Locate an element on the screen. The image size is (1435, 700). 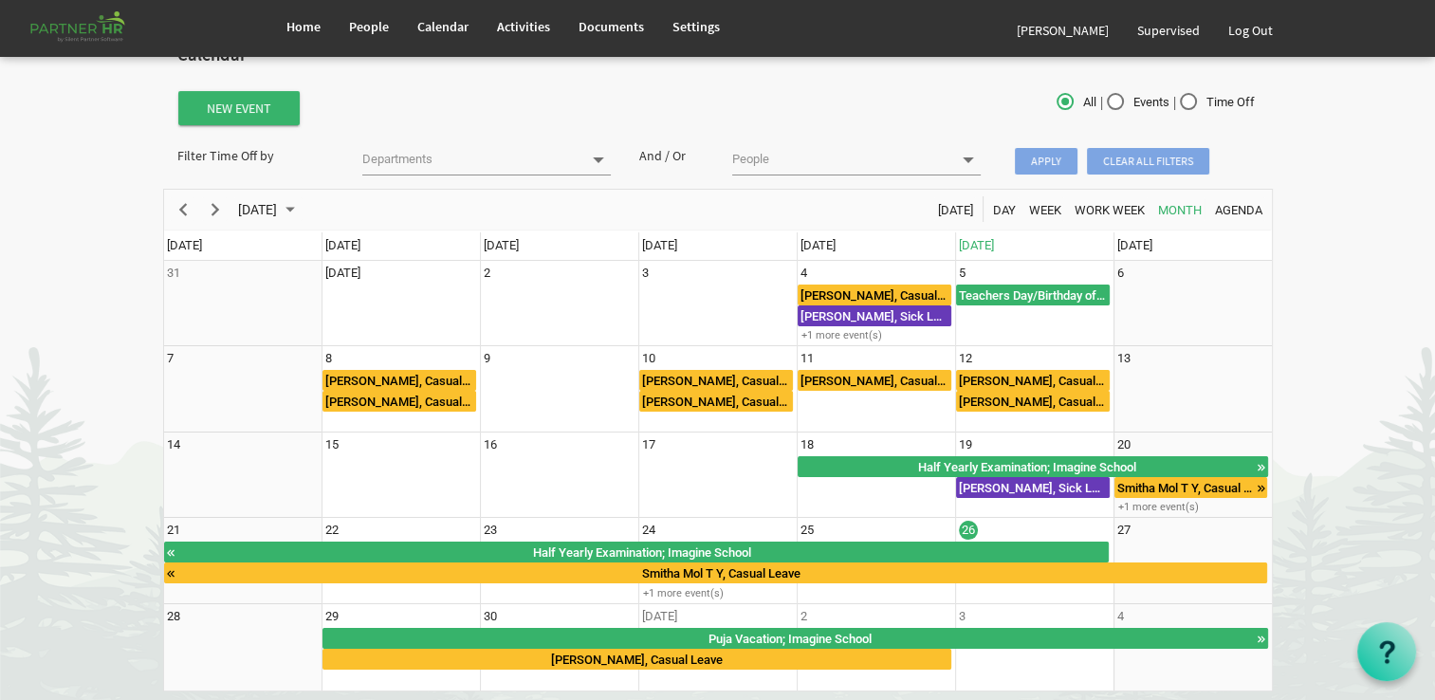
button: Day is located at coordinates (1004, 209).